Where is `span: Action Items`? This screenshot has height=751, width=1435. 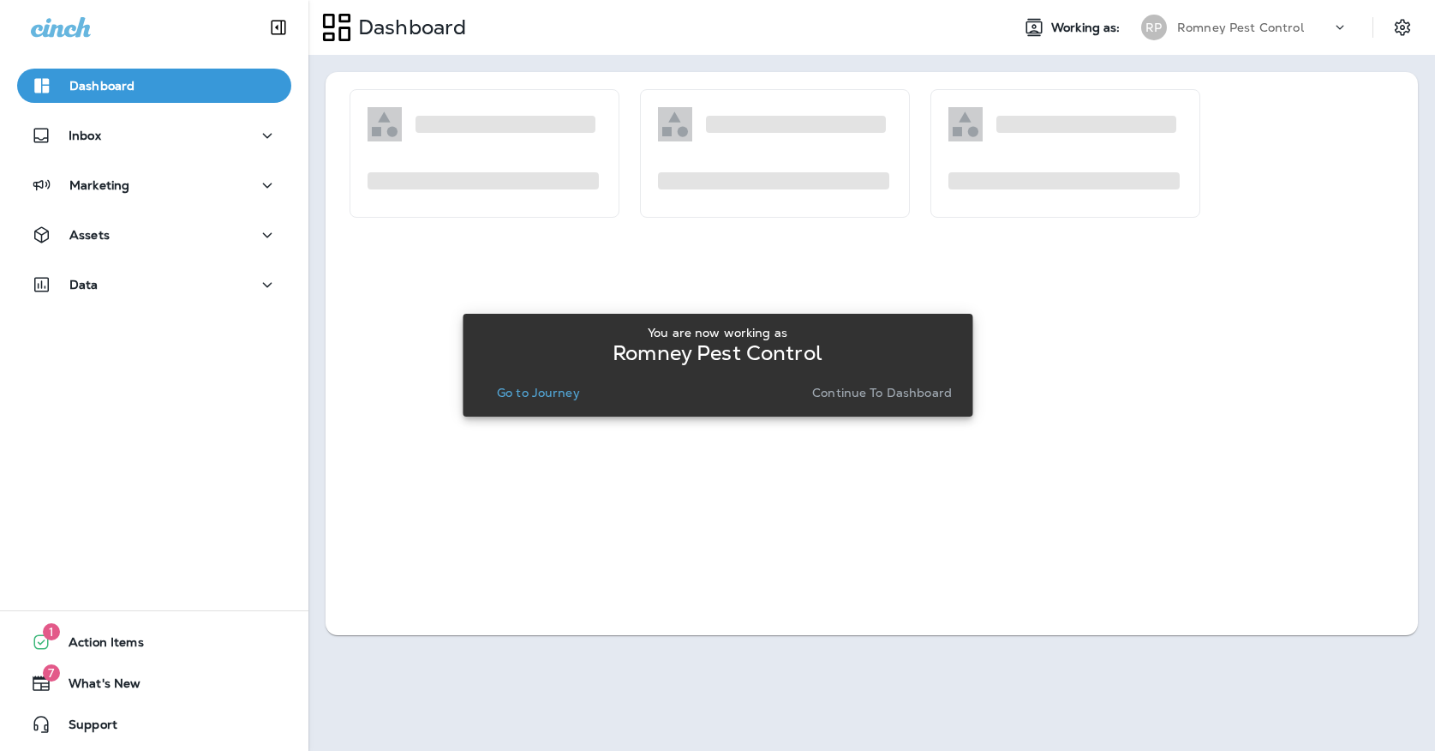
span: Action Items is located at coordinates (98, 645).